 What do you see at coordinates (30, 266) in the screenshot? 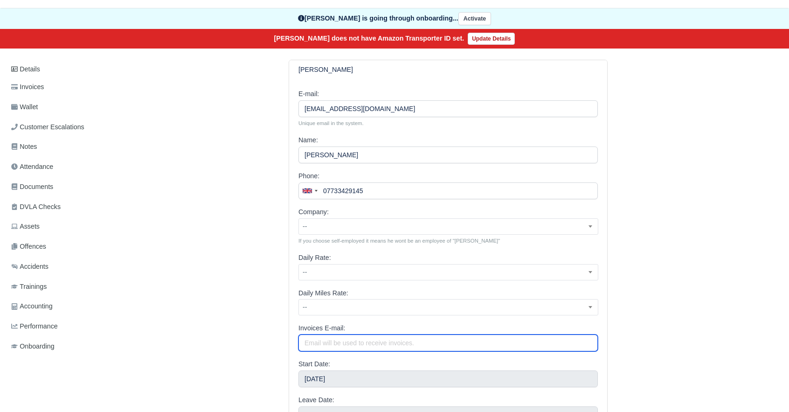
I see `span: Accidents` at bounding box center [30, 266].